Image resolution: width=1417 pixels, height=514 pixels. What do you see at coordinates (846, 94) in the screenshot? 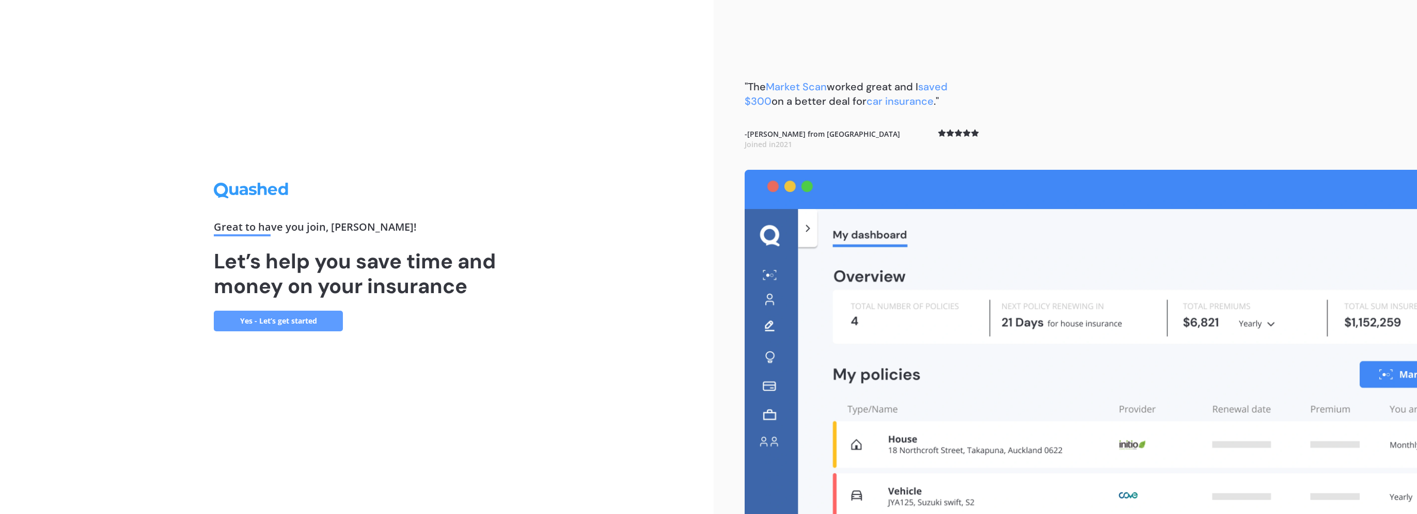
I see `b: "The worked great and I on a better deal for ."` at bounding box center [846, 94].